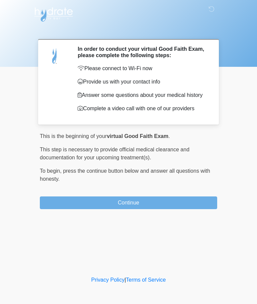  What do you see at coordinates (142, 52) in the screenshot?
I see `h2: In order to conduct your virtual Good Faith Exam, please complete the following steps:` at bounding box center [142, 52].